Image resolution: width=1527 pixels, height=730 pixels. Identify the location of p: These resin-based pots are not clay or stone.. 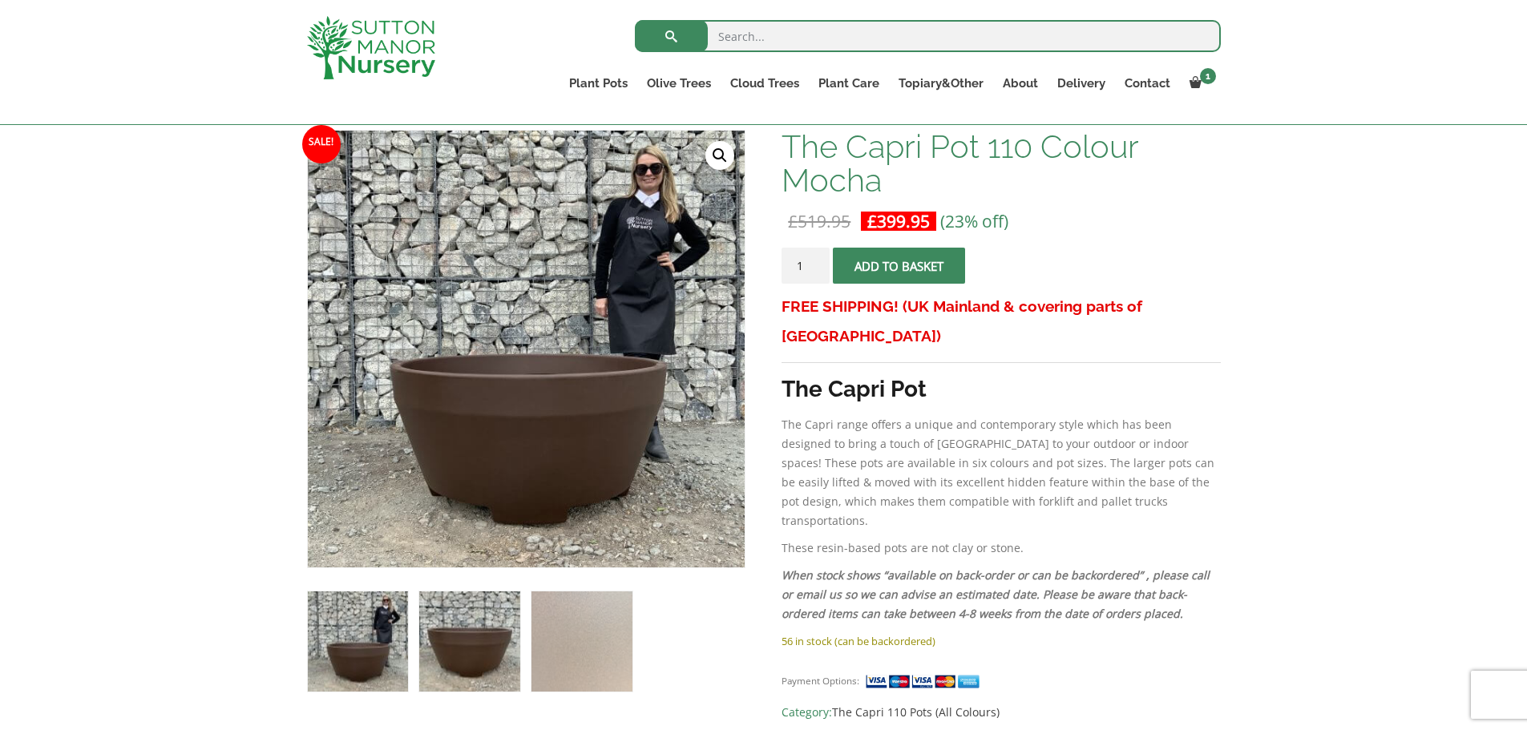
(1000, 548).